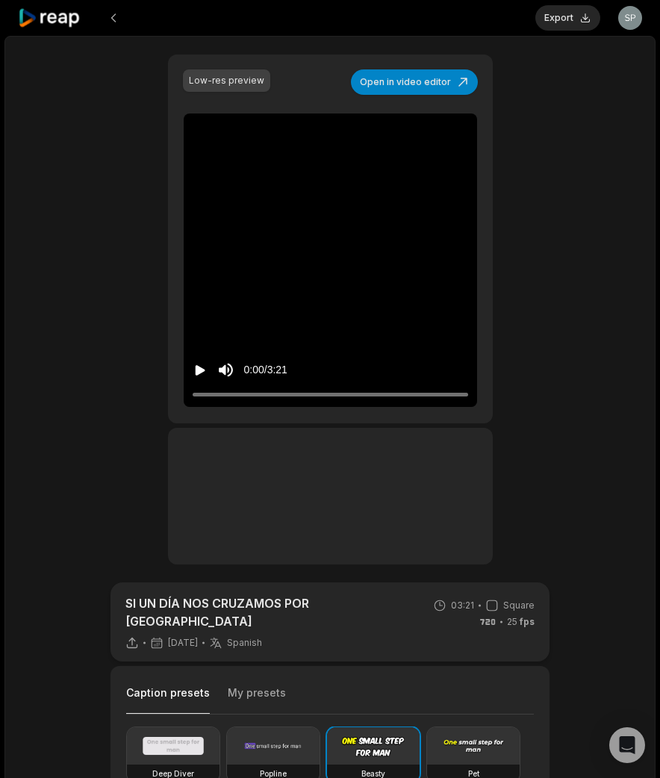  I want to click on span: 03:21, so click(462, 606).